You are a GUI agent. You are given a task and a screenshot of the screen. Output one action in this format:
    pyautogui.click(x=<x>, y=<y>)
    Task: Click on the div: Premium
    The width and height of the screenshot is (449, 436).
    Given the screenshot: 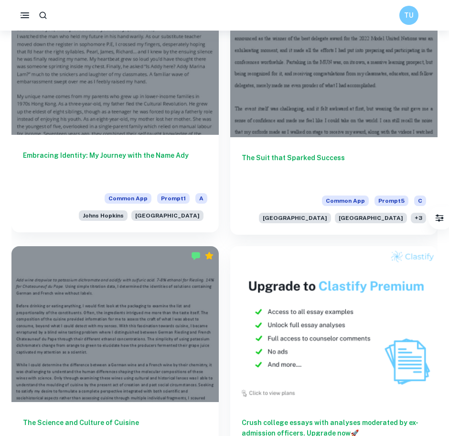 What is the action you would take?
    pyautogui.click(x=209, y=256)
    